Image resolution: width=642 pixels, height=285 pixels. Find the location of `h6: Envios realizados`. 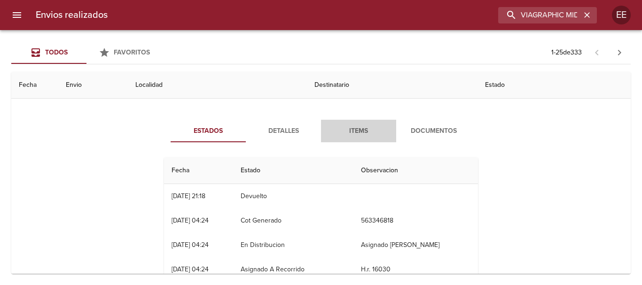

h6: Envios realizados is located at coordinates (71, 15).